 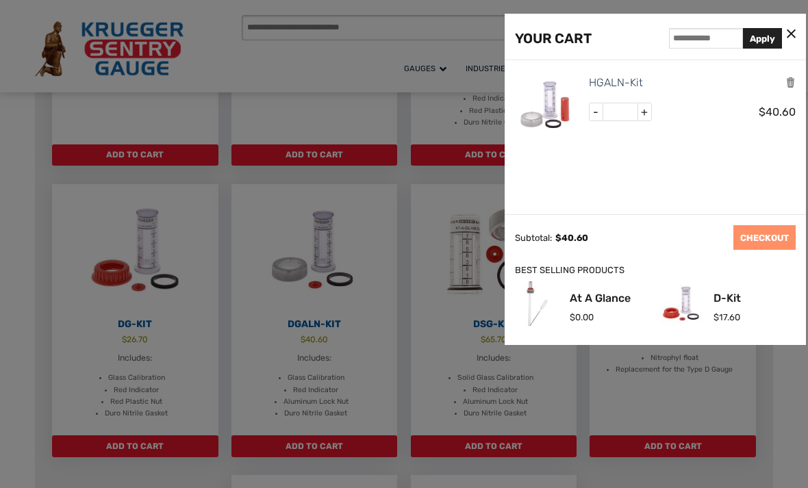 What do you see at coordinates (726, 317) in the screenshot?
I see `span: 17.60` at bounding box center [726, 317].